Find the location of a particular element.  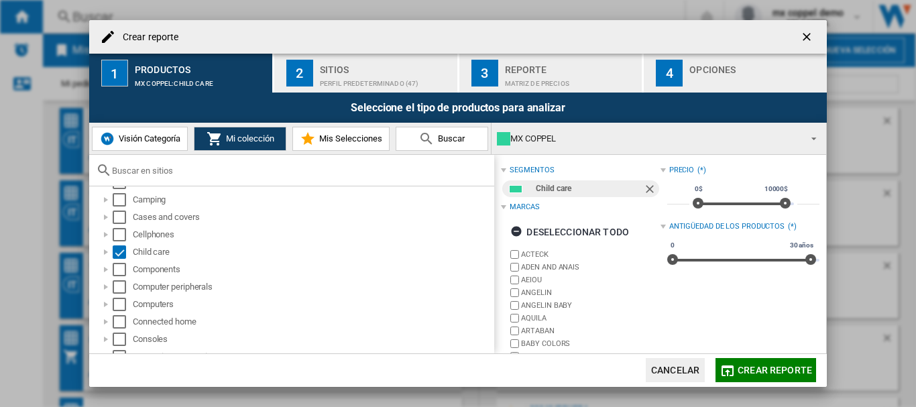

div: Sitios is located at coordinates (386, 66).